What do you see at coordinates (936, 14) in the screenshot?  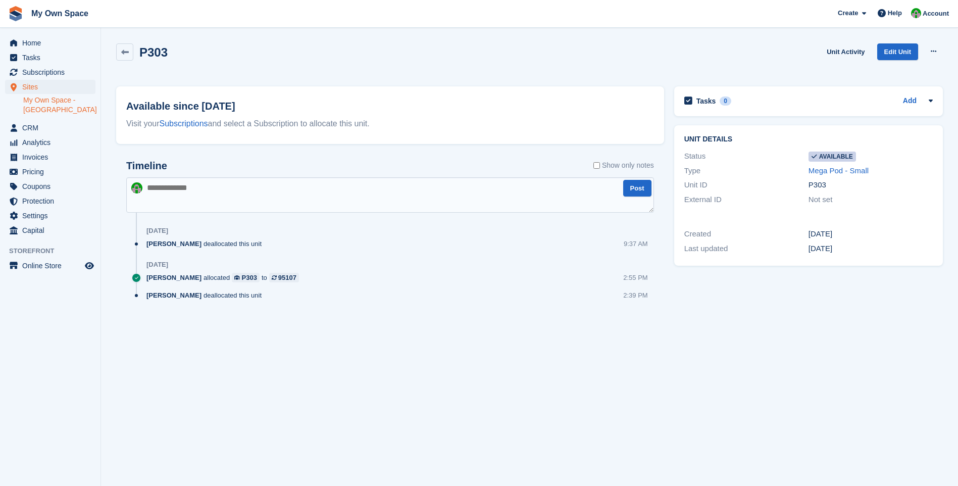 I see `span: Account` at bounding box center [936, 14].